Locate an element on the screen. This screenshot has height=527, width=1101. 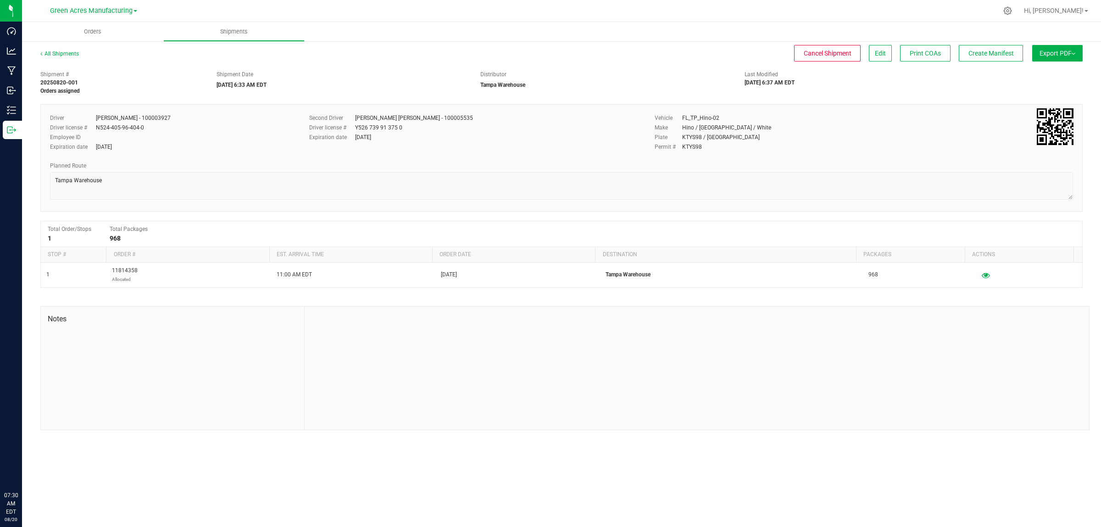
a: Orders is located at coordinates (93, 32).